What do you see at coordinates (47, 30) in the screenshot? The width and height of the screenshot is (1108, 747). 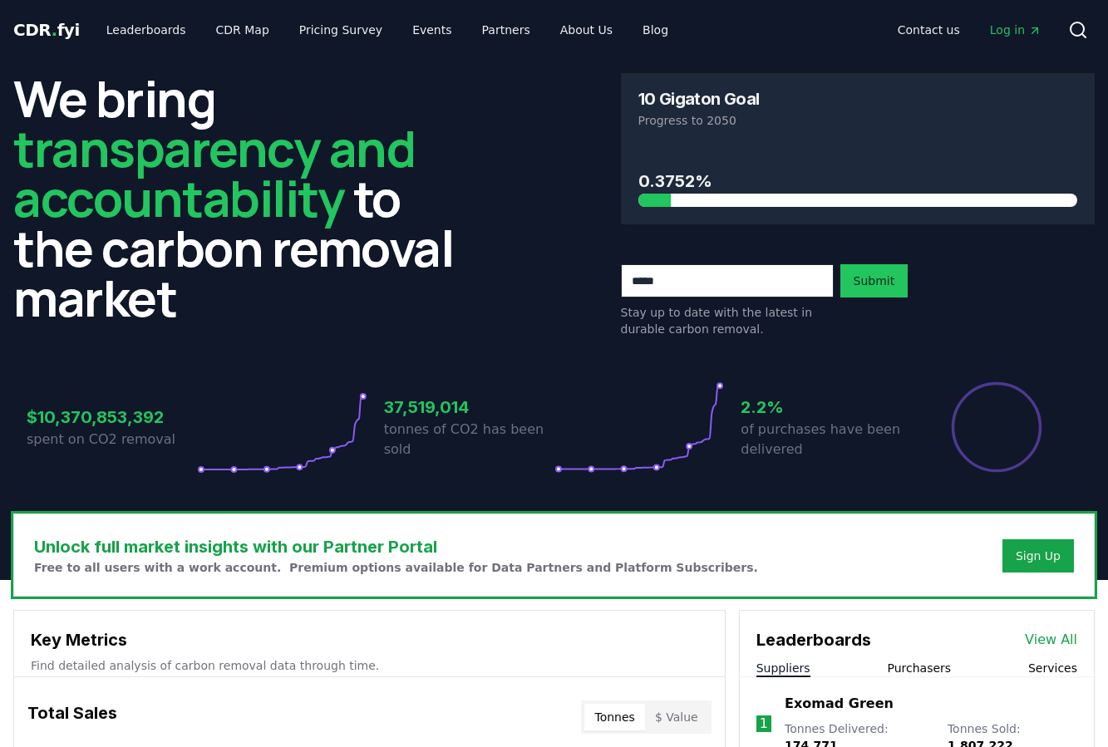 I see `a: CDR.fyi` at bounding box center [47, 30].